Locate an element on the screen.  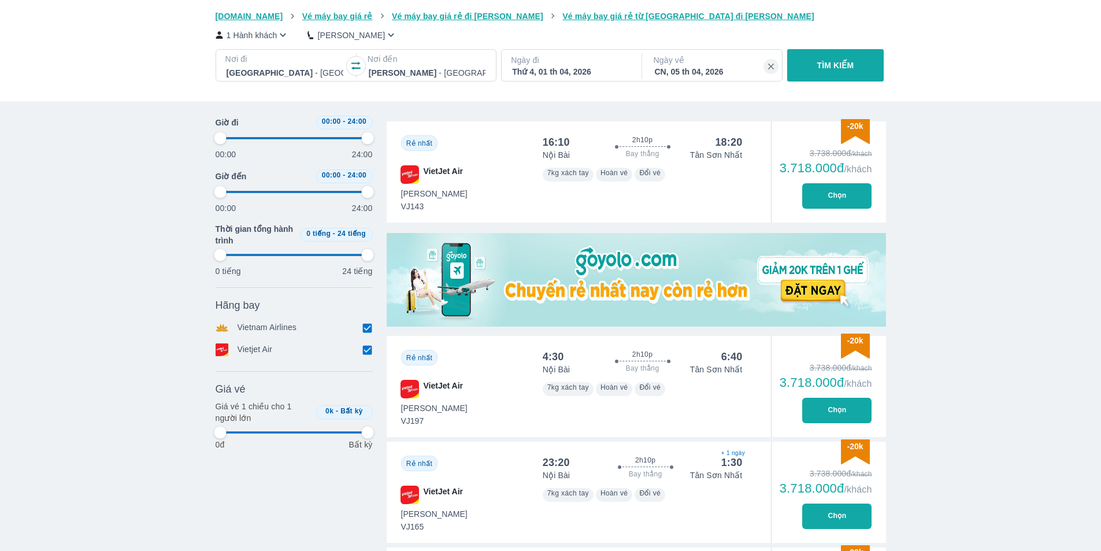
p: Nơi đến is located at coordinates (427, 59).